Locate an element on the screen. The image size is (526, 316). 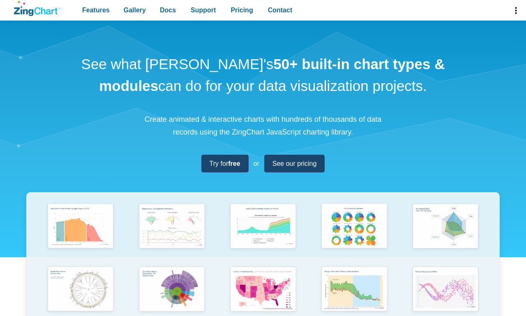
span: Contact is located at coordinates (280, 10).